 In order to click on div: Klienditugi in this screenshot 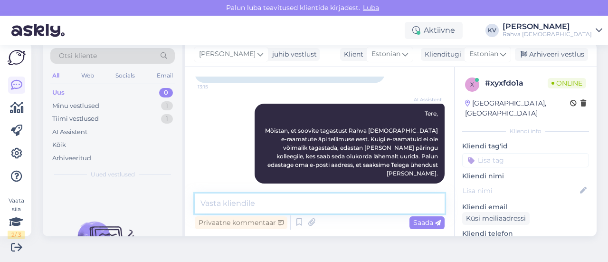, I will do `click(441, 54)`.